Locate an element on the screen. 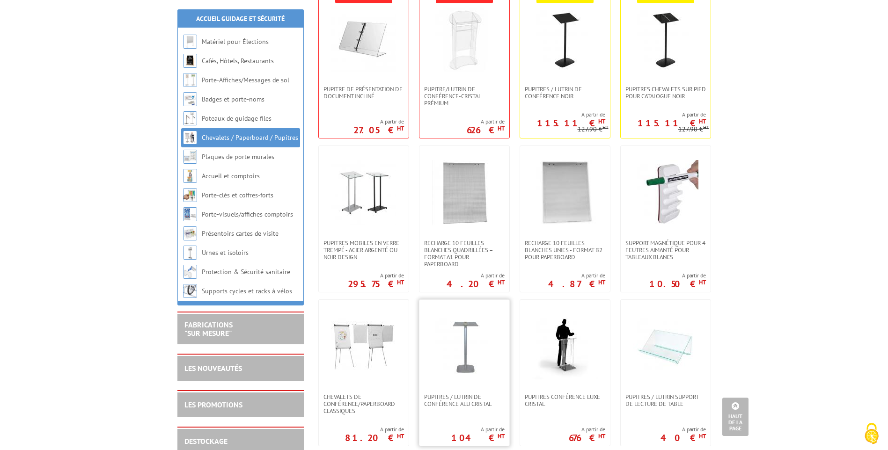  span: Recharge 10 feuilles blanches quadrillées – format A1 pour Paperboard is located at coordinates (464, 254).